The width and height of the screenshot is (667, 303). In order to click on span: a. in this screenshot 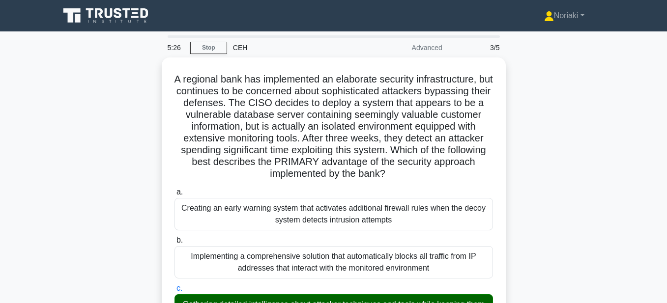, I will do `click(179, 192)`.